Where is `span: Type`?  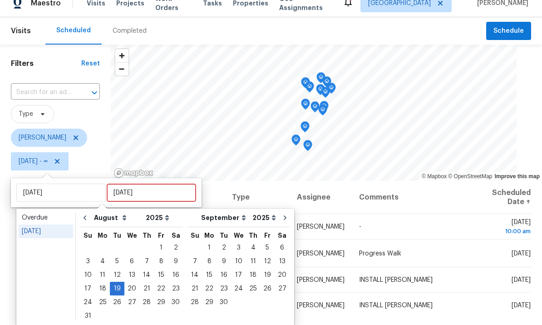 span: Type is located at coordinates (26, 114).